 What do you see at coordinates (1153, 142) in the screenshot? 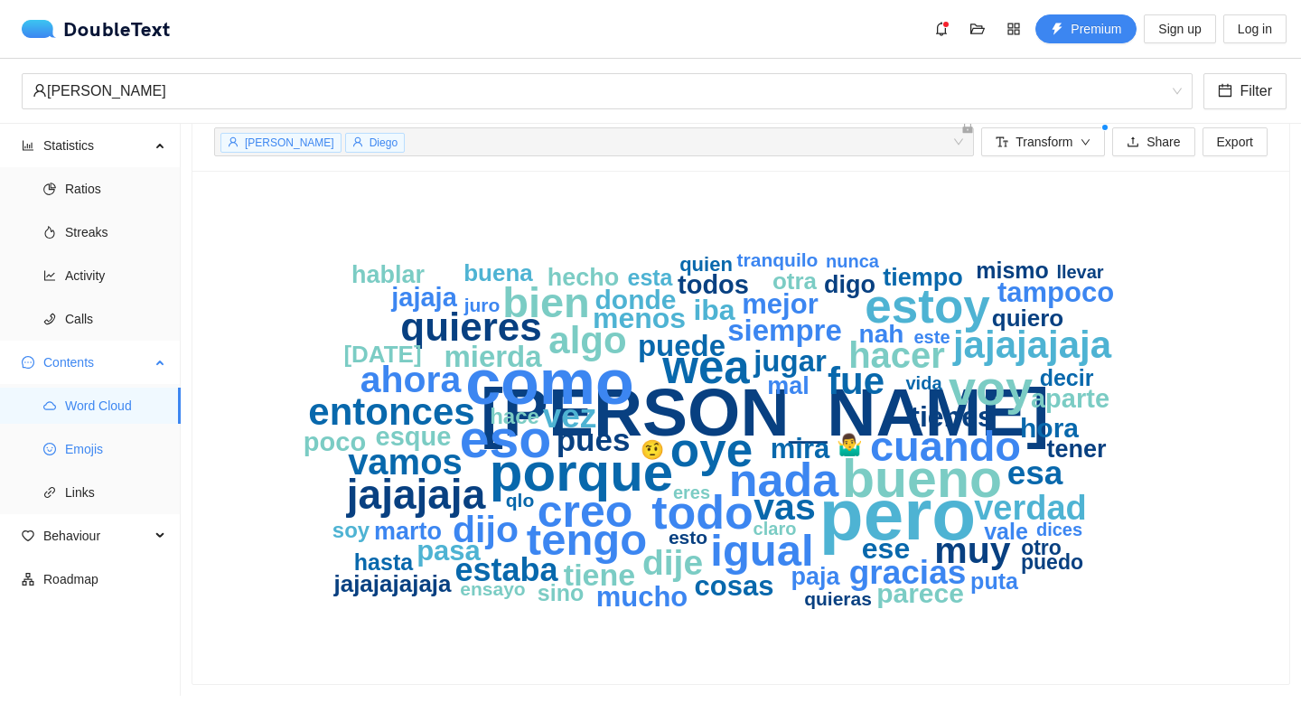
I see `button: uploadShare` at bounding box center [1153, 142].